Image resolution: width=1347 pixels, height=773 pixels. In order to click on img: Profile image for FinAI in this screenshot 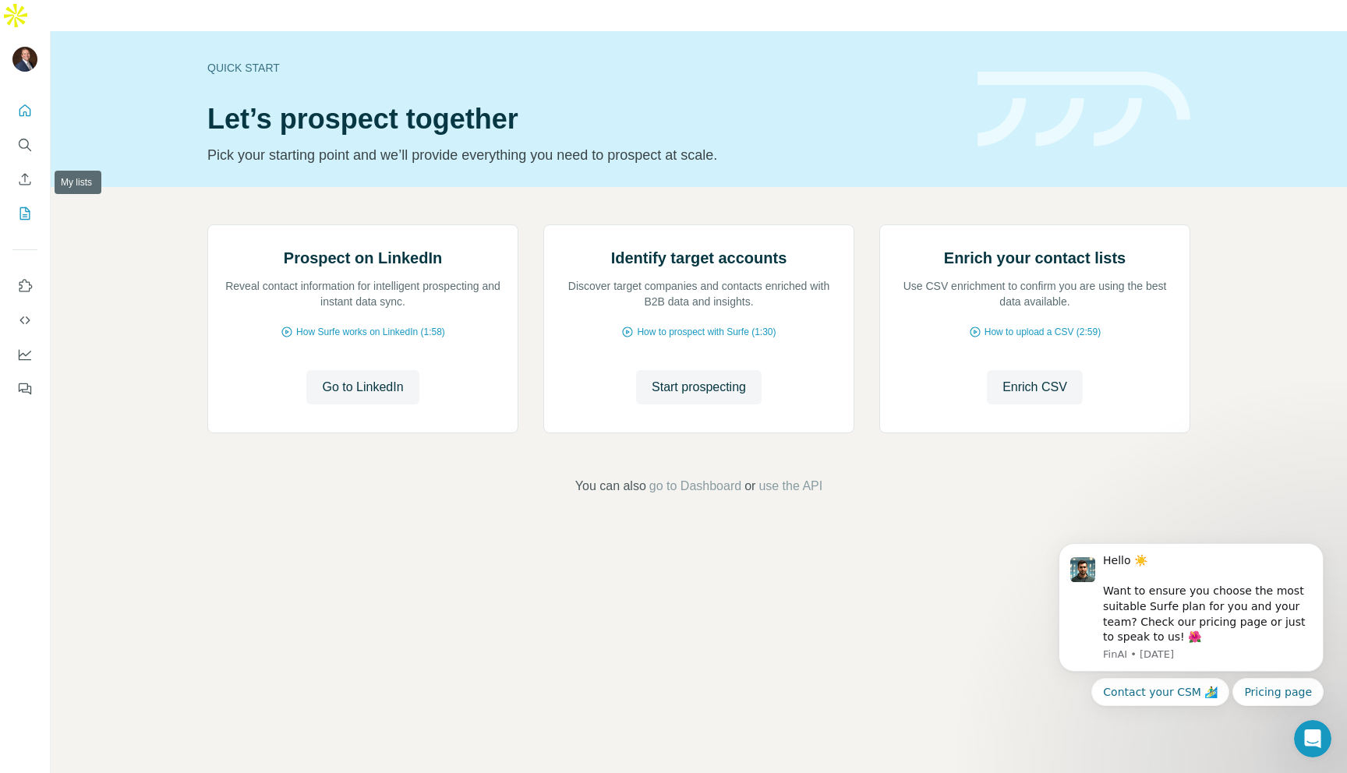, I will do `click(48, 78)`.